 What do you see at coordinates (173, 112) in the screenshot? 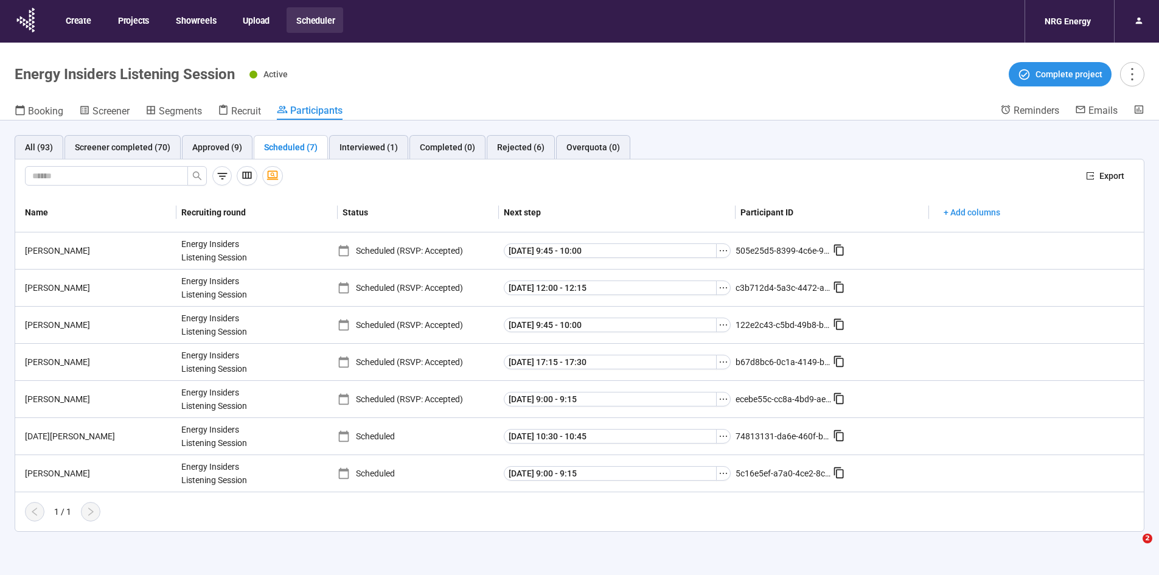
I see `a: Segments` at bounding box center [173, 112].